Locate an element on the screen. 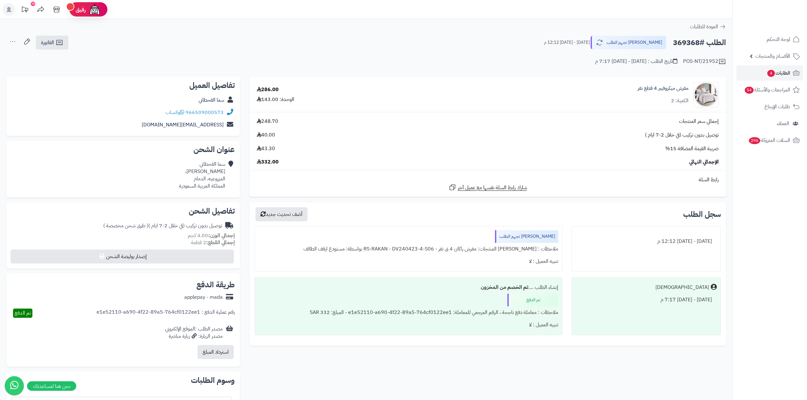 The height and width of the screenshot is (400, 807). b: تم الخصم من المخزون is located at coordinates (504, 287).